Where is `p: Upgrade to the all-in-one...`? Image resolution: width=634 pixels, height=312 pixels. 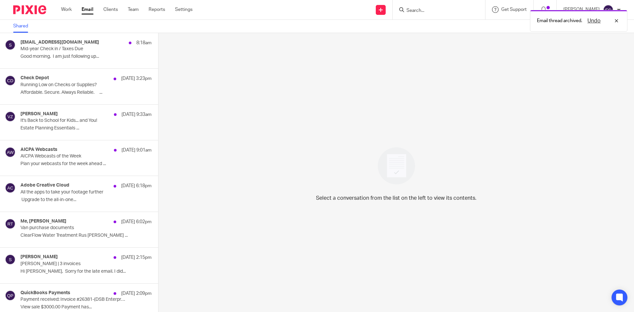
p: Upgrade to the all-in-one... is located at coordinates (86, 200).